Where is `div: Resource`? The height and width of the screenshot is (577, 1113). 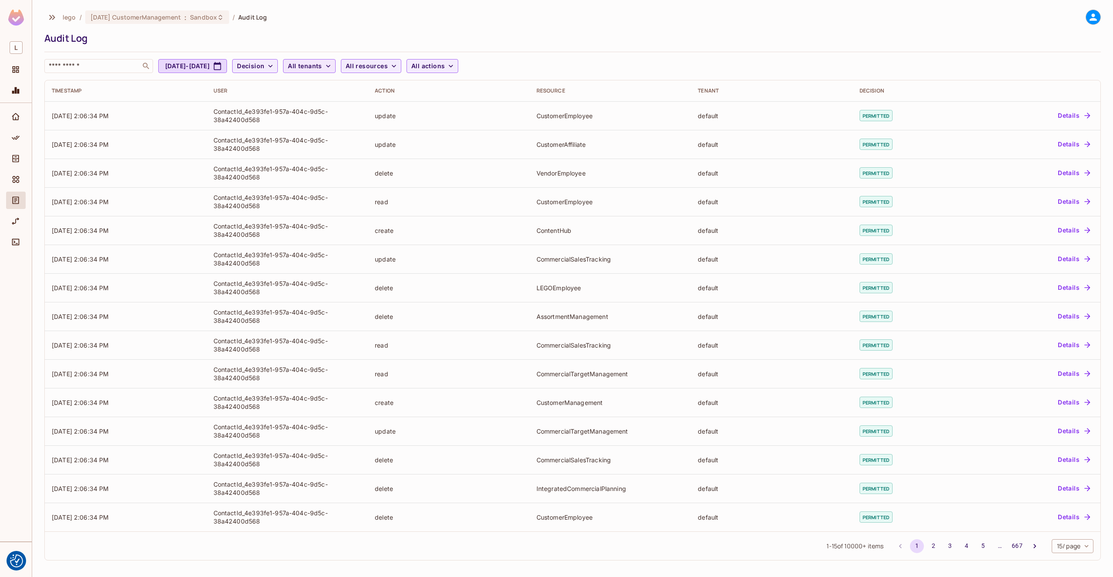
div: Resource is located at coordinates (611, 91).